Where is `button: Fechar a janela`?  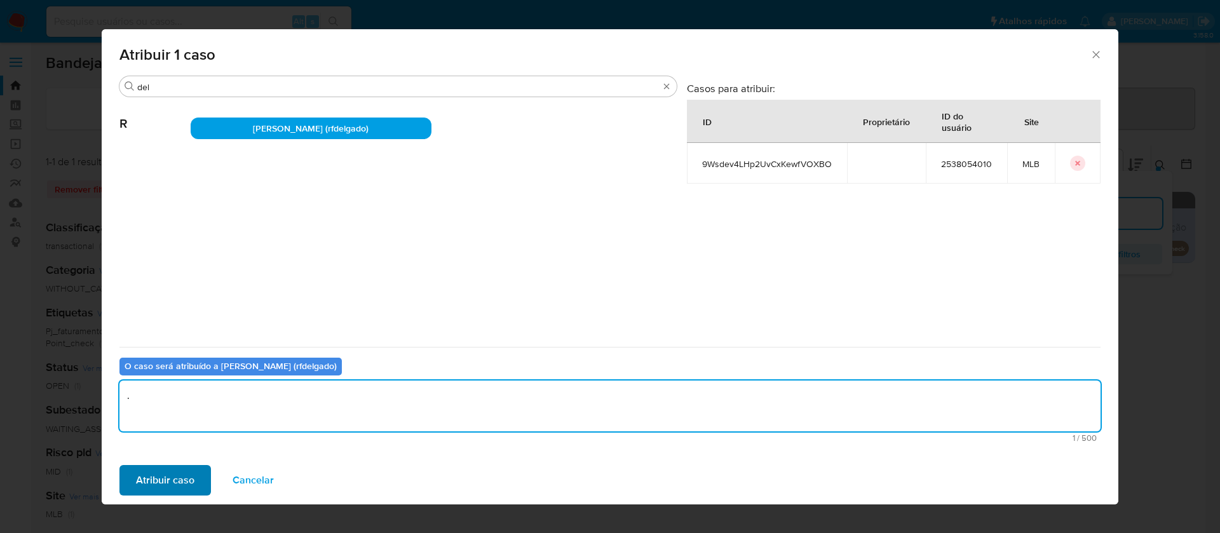 button: Fechar a janela is located at coordinates (1095, 54).